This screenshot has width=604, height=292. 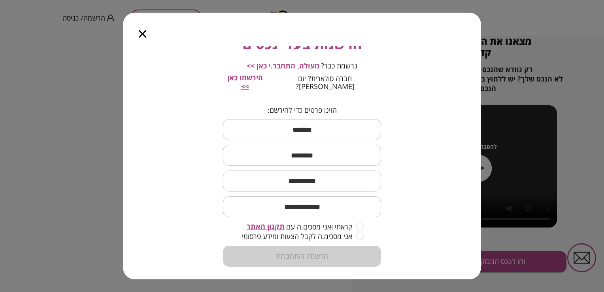 I want to click on button: הירשמו כאן >>, so click(x=245, y=82).